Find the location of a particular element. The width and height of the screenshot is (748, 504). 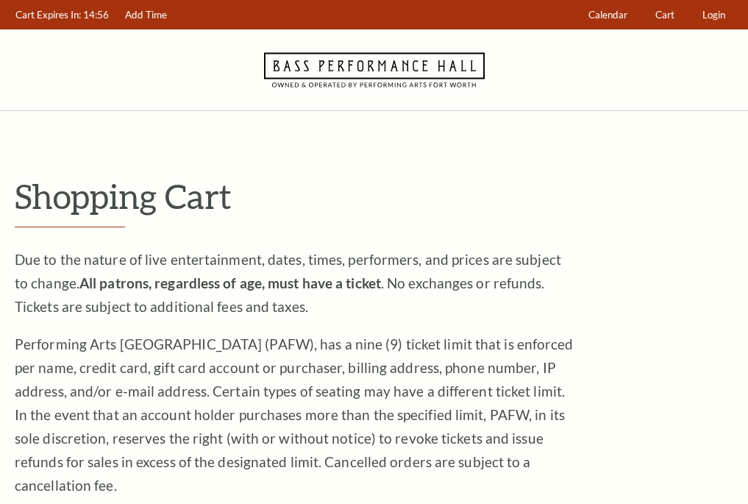

span: Due to the nature of live entertainment, dates, times, performers, and prices are subject to chan... is located at coordinates (288, 282).